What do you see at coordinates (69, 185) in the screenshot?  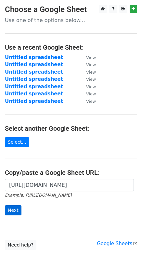 I see `input: Paste your Google Sheet URL here` at bounding box center [69, 185].